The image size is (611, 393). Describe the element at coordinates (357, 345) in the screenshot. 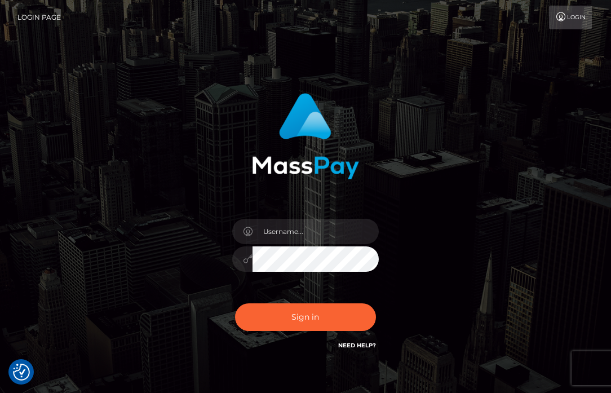

I see `a: Need Help?` at that location.